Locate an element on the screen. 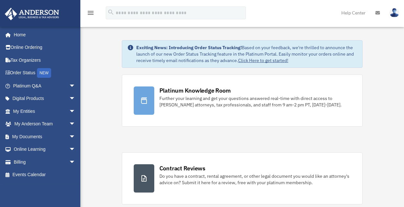 The height and width of the screenshot is (207, 404). i: menu is located at coordinates (91, 13).